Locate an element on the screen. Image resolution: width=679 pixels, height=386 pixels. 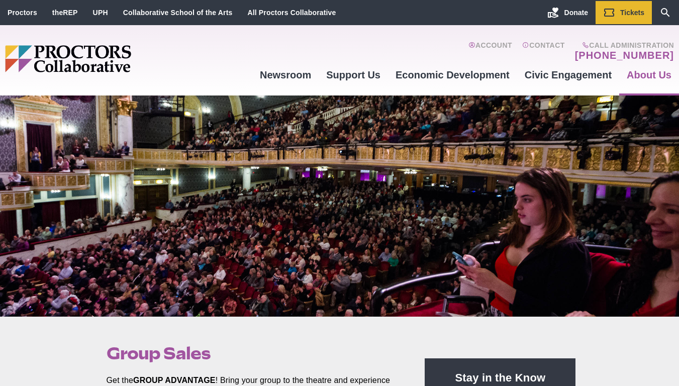
h1: Group Sales is located at coordinates (254, 353).